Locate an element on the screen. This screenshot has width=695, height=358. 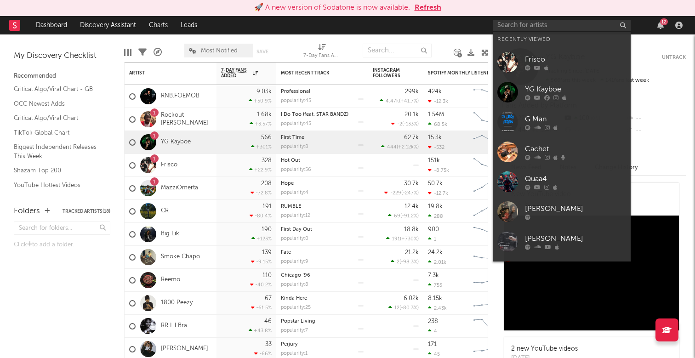
div: Instagram Followers is located at coordinates (389, 73).